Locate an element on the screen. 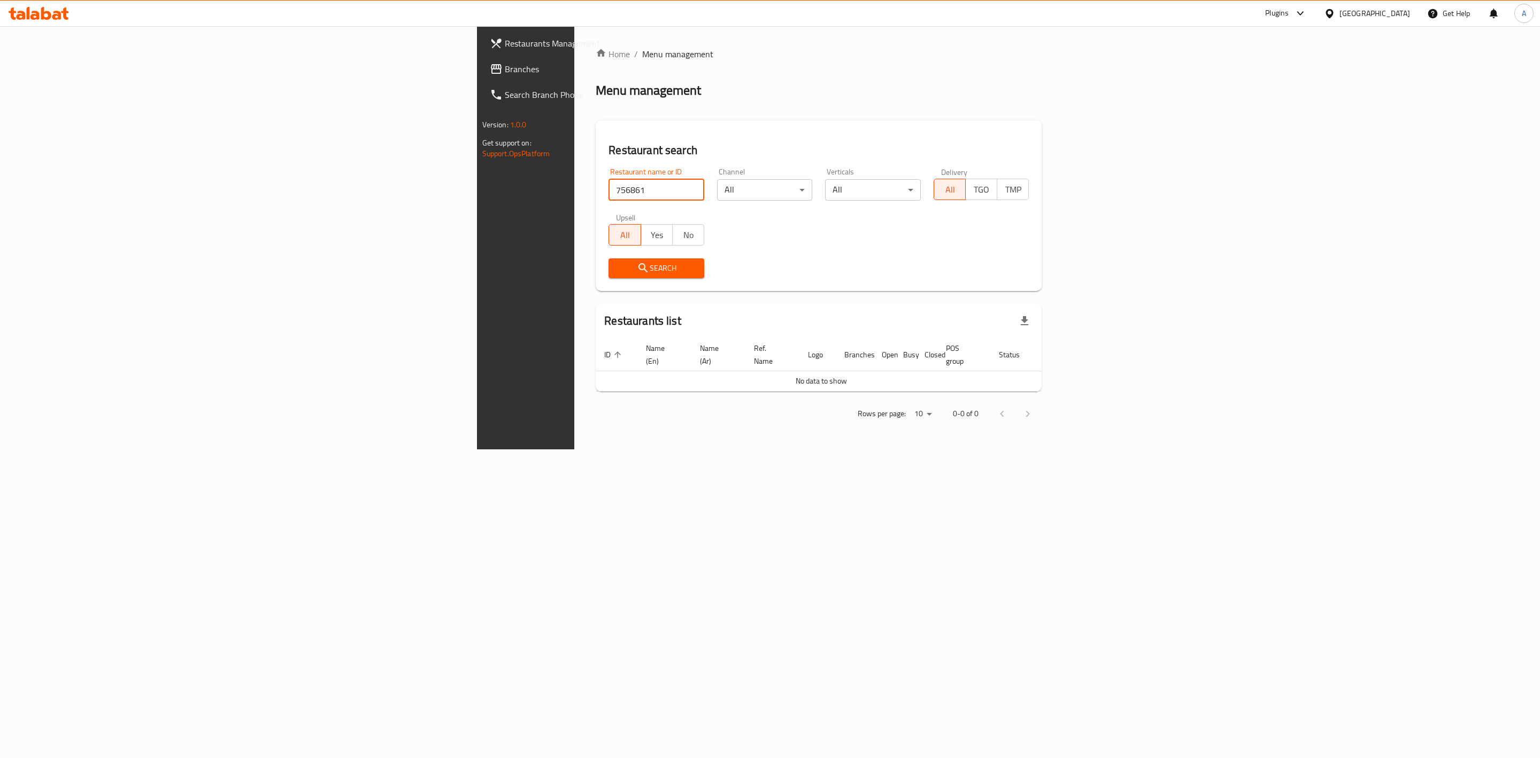 Image resolution: width=1540 pixels, height=758 pixels. span: Search Branch Phone is located at coordinates (615, 95).